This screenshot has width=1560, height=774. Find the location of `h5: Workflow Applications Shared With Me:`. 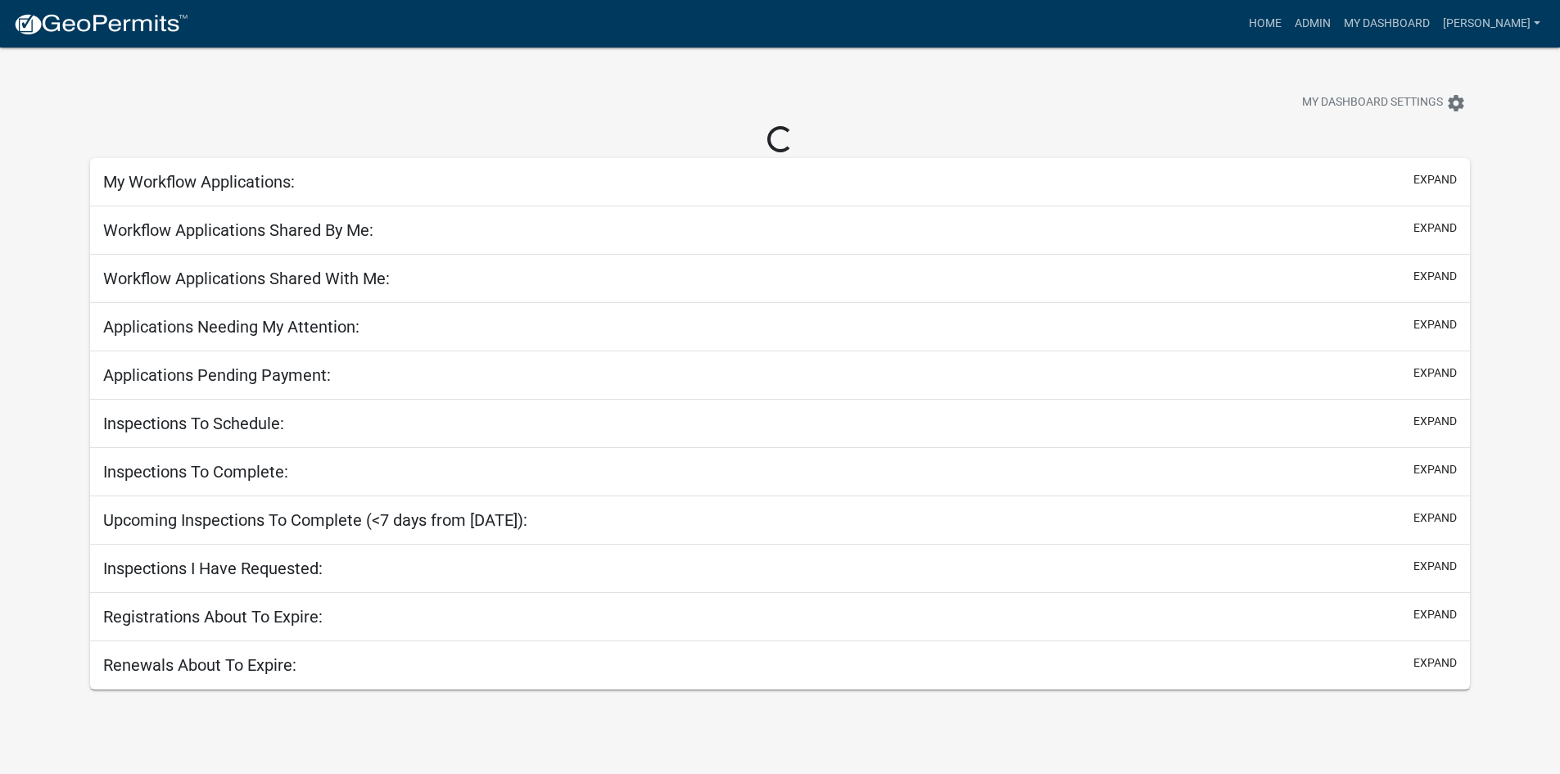

h5: Workflow Applications Shared With Me: is located at coordinates (246, 278).